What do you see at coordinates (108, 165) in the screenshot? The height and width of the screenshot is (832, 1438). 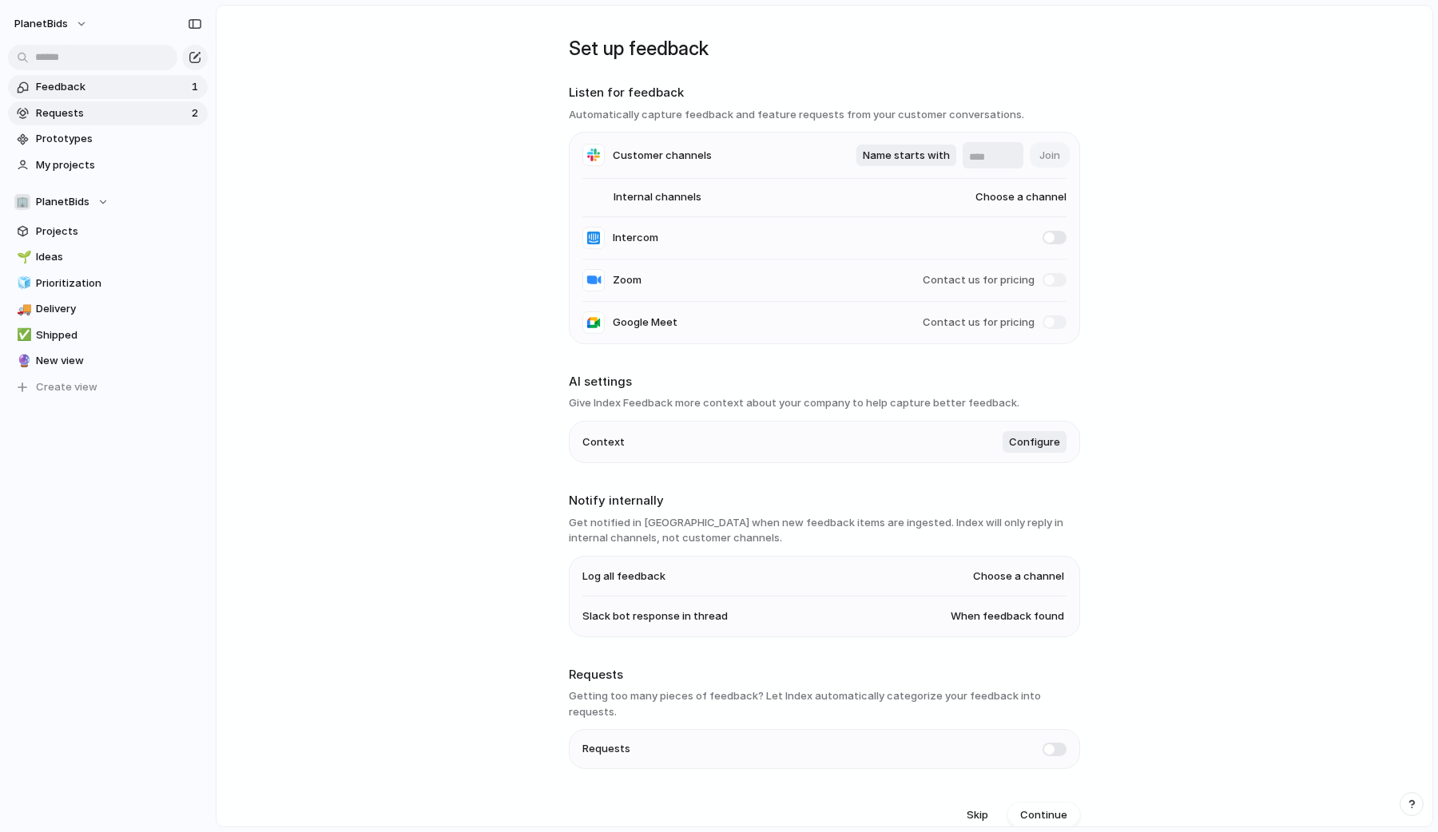 I see `a: My projects` at bounding box center [108, 165].